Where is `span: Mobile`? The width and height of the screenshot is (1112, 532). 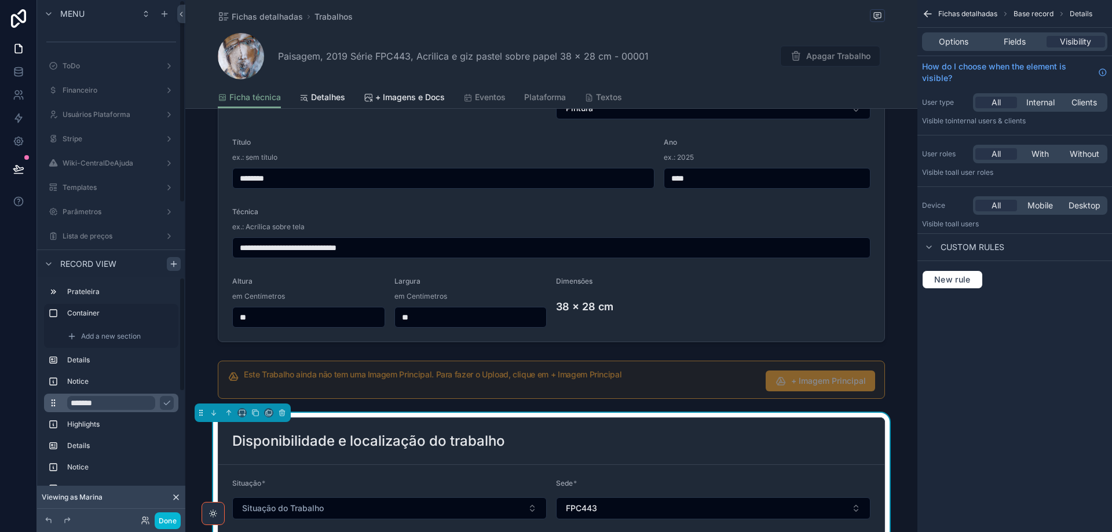
span: Mobile is located at coordinates (1040, 206).